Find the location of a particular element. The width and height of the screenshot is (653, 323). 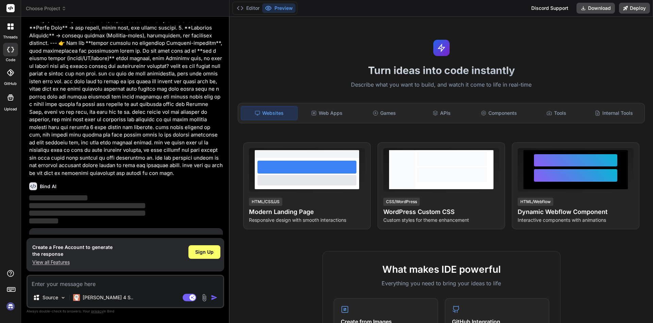

p: Custom styles for theme enhancement is located at coordinates (441, 220).